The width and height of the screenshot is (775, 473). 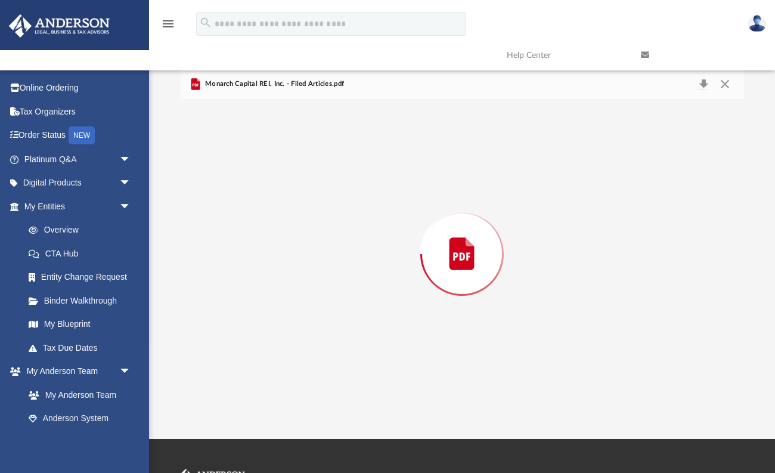 What do you see at coordinates (83, 277) in the screenshot?
I see `a: Entity Change Request` at bounding box center [83, 277].